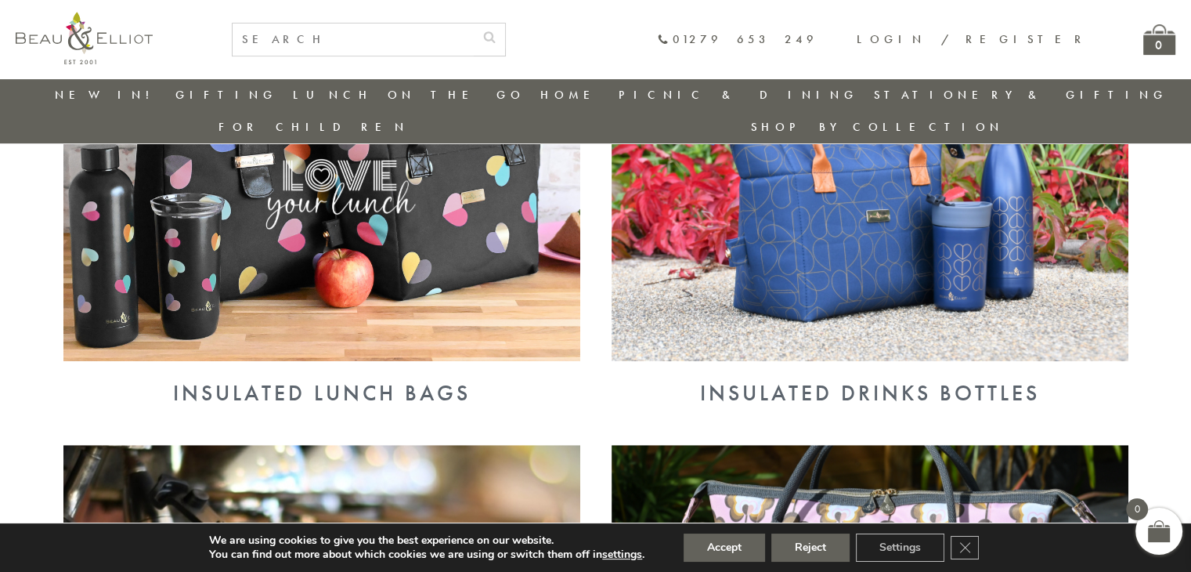 This screenshot has width=1191, height=572. Describe the element at coordinates (972, 39) in the screenshot. I see `a: Login / Register` at that location.